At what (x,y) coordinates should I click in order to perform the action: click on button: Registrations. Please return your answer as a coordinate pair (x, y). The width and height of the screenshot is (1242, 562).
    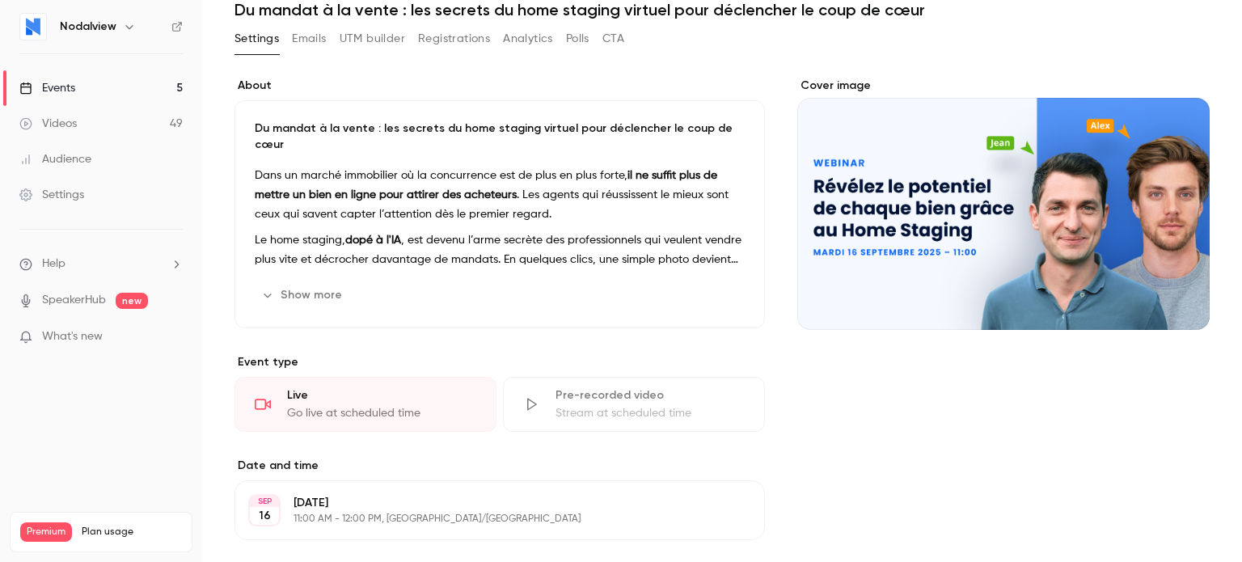
    Looking at the image, I should click on (454, 39).